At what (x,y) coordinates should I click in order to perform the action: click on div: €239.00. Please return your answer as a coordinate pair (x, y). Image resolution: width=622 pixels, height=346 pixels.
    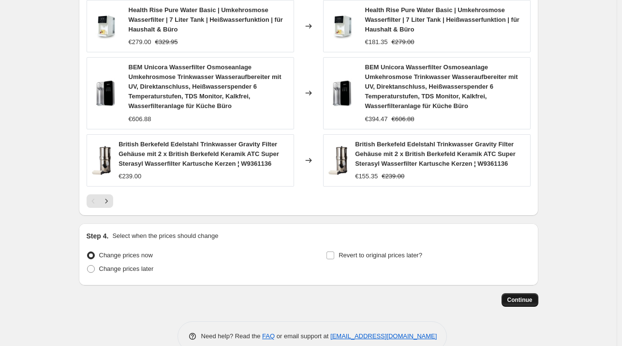
    Looking at the image, I should click on (130, 176).